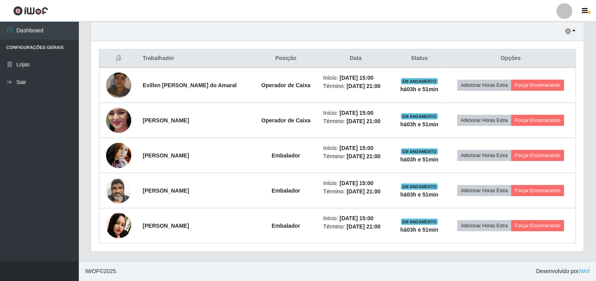 The image size is (596, 281). I want to click on span: © 2025 ., so click(101, 271).